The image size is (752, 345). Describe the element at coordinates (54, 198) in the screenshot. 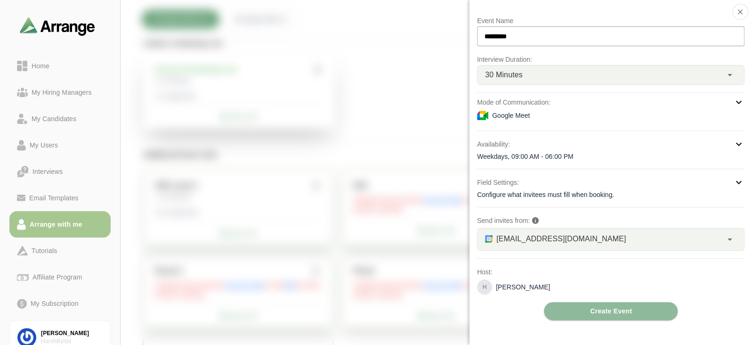

I see `div: Email Templates` at that location.